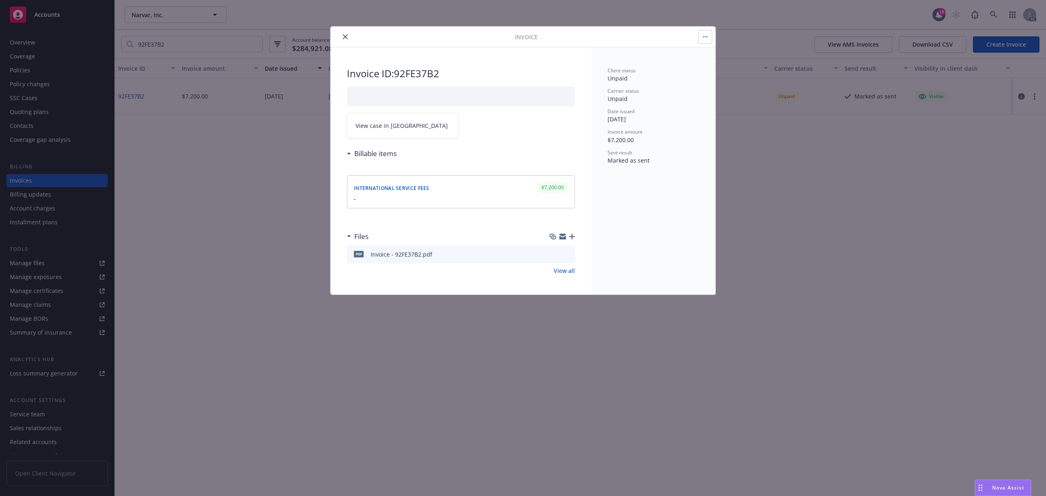 This screenshot has height=496, width=1046. Describe the element at coordinates (345, 37) in the screenshot. I see `button: close` at that location.